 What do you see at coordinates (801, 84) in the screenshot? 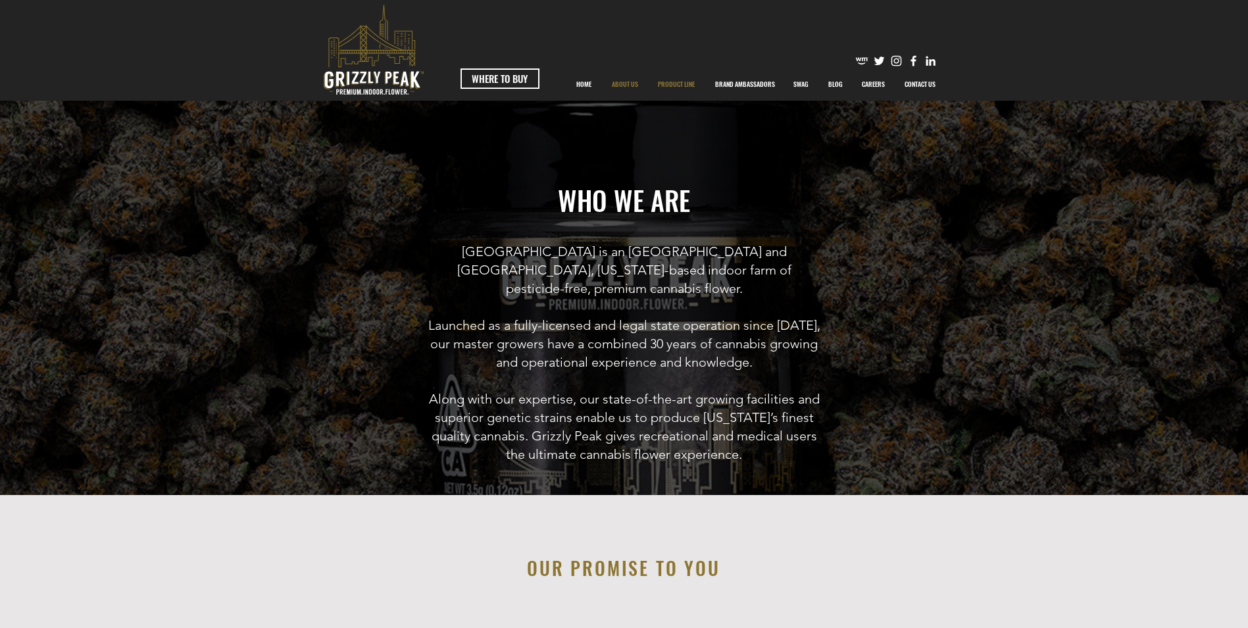
I see `a: SWAG` at bounding box center [801, 84].